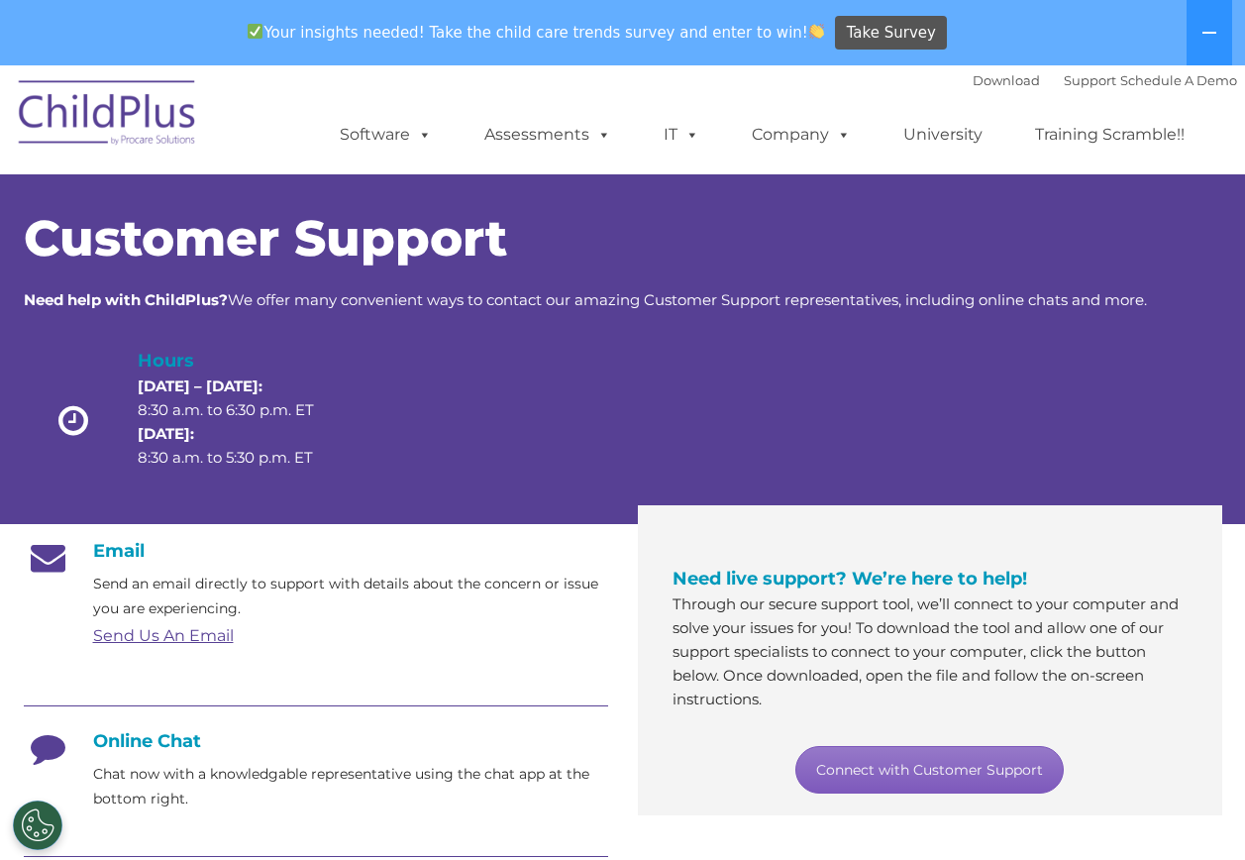  I want to click on span: Your insights needed! Take the child care trends survey and enter to win!, so click(536, 32).